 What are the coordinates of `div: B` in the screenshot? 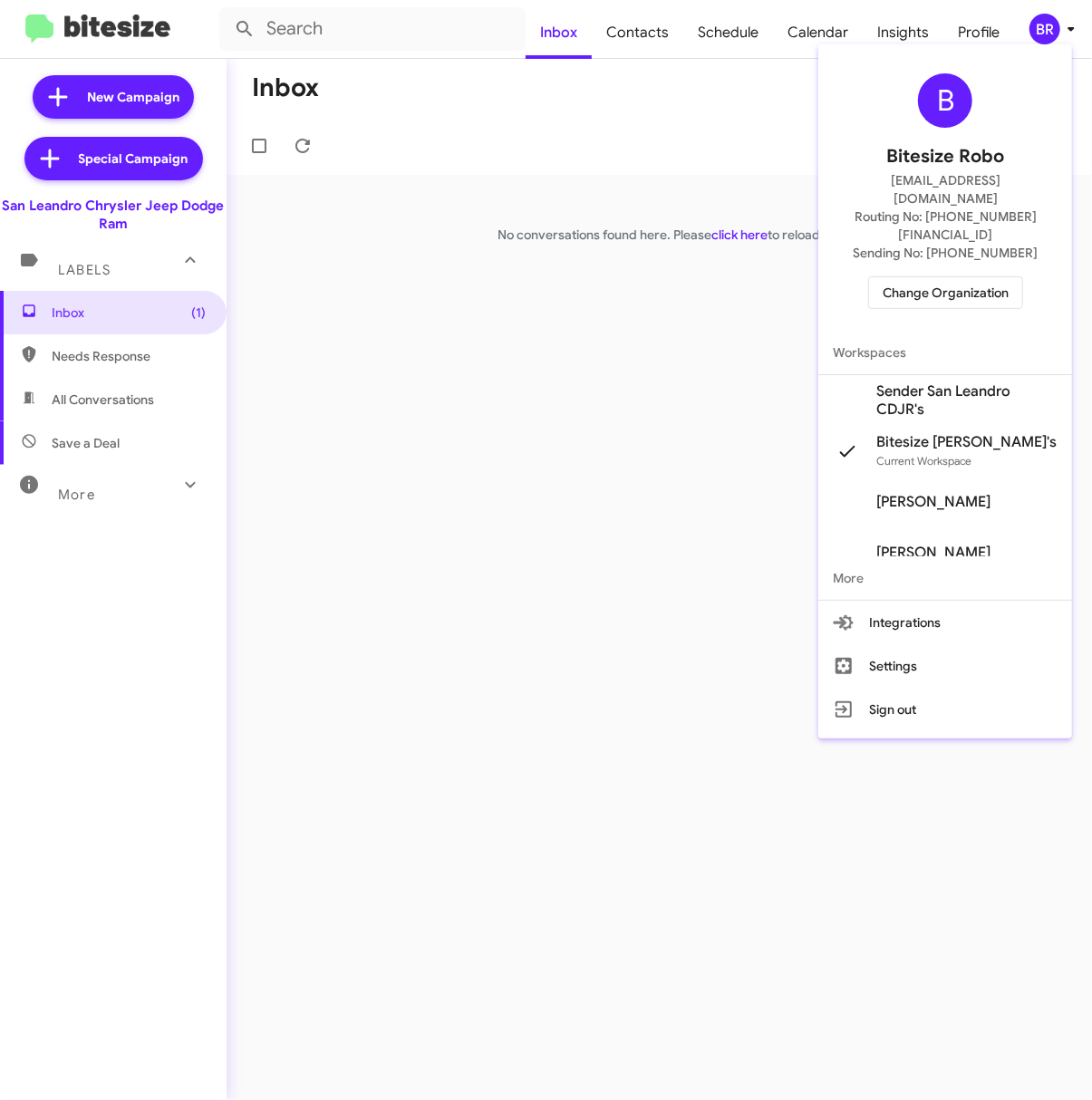 It's located at (945, 101).